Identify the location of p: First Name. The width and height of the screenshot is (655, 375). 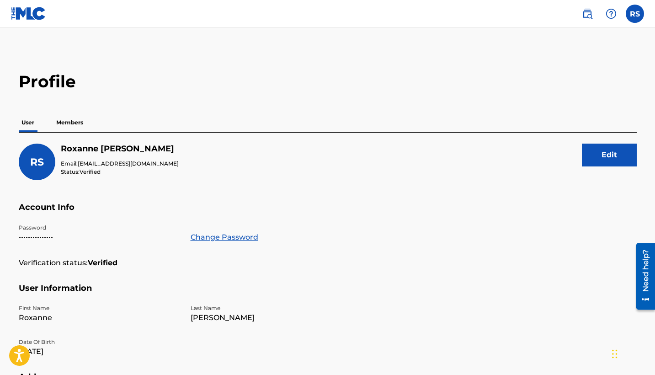
(99, 308).